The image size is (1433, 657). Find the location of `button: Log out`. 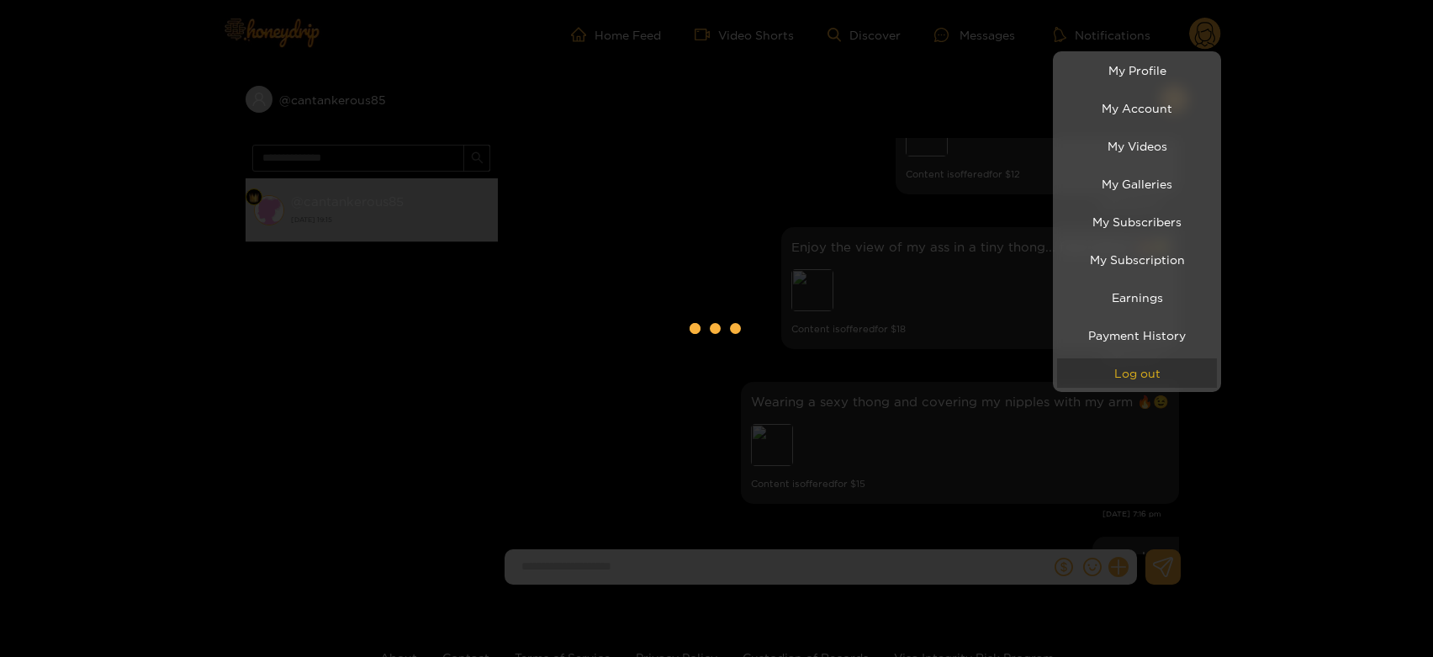

button: Log out is located at coordinates (1137, 372).